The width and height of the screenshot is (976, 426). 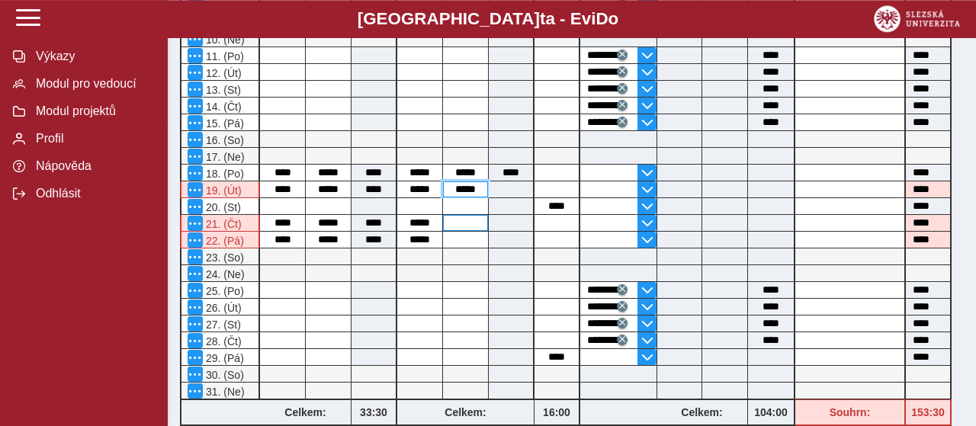 I want to click on b: 104:00, so click(x=771, y=413).